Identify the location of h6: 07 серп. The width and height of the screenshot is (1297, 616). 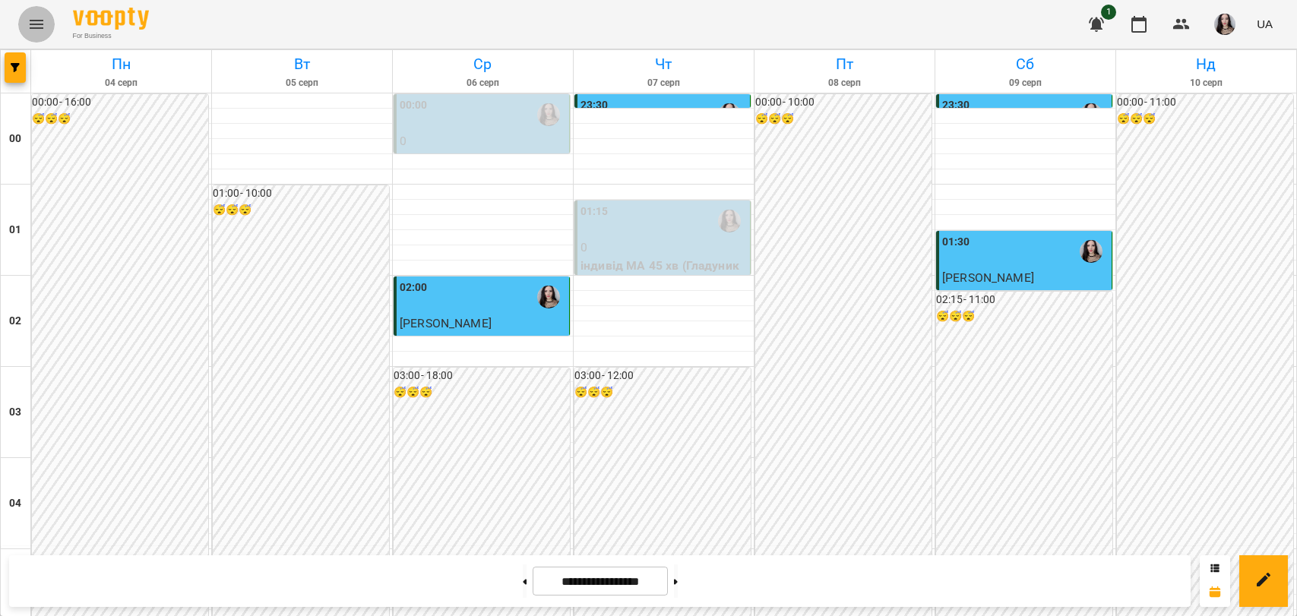
(663, 83).